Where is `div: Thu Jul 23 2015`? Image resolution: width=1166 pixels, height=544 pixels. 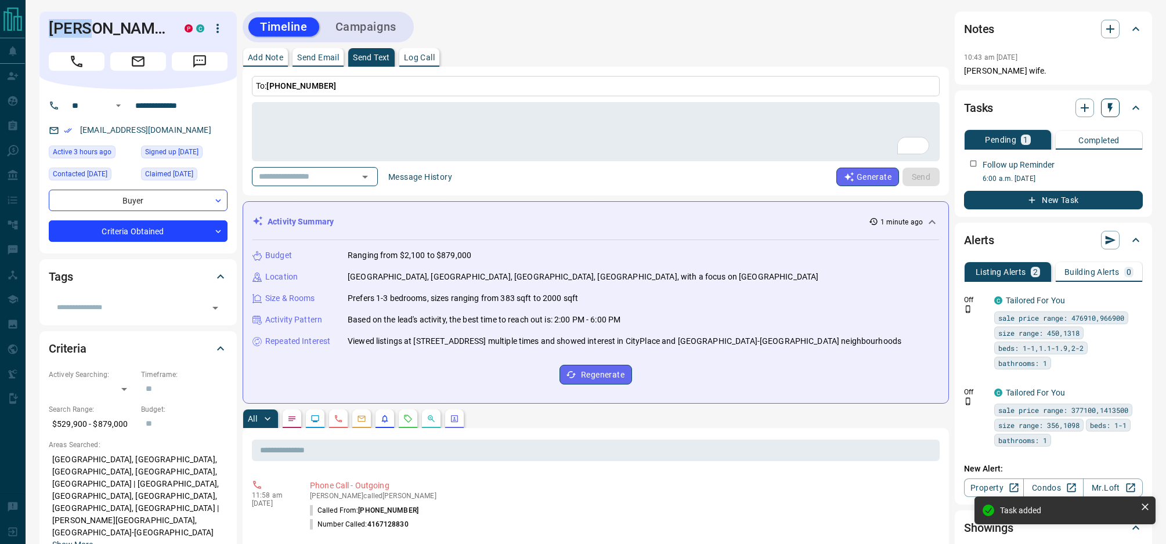 div: Thu Jul 23 2015 is located at coordinates (184, 154).